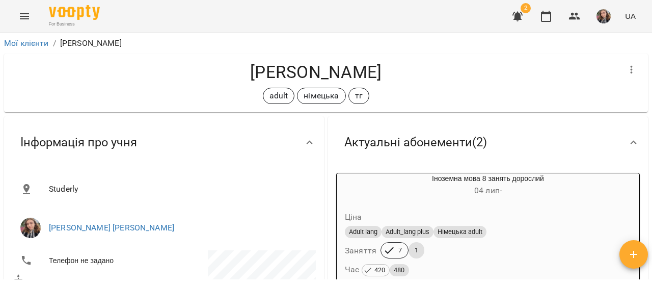 This screenshot has width=652, height=285. I want to click on span: 04 лип -, so click(488, 190).